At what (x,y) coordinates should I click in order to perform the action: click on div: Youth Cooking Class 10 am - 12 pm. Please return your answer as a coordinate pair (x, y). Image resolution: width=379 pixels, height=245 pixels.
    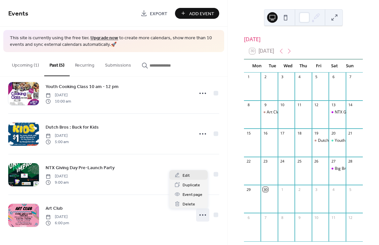
    Looking at the image, I should click on (337, 141).